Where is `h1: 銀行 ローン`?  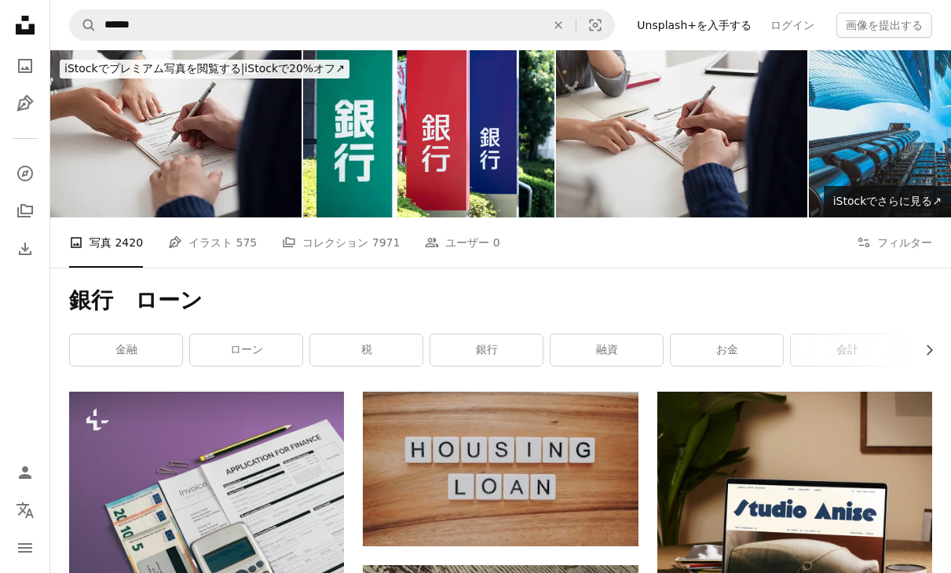
h1: 銀行 ローン is located at coordinates (500, 301).